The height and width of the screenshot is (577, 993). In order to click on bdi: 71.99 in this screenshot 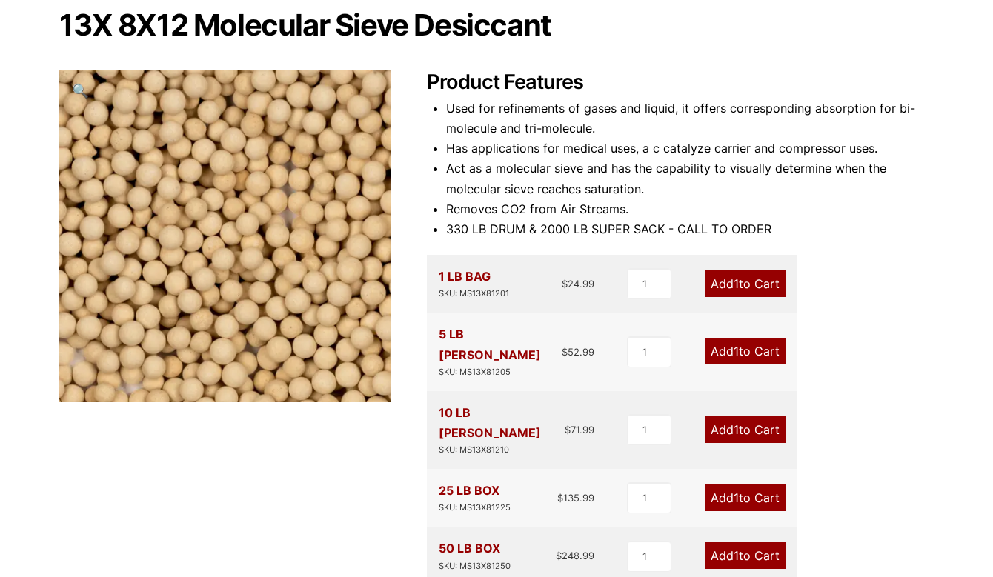, I will do `click(580, 430)`.